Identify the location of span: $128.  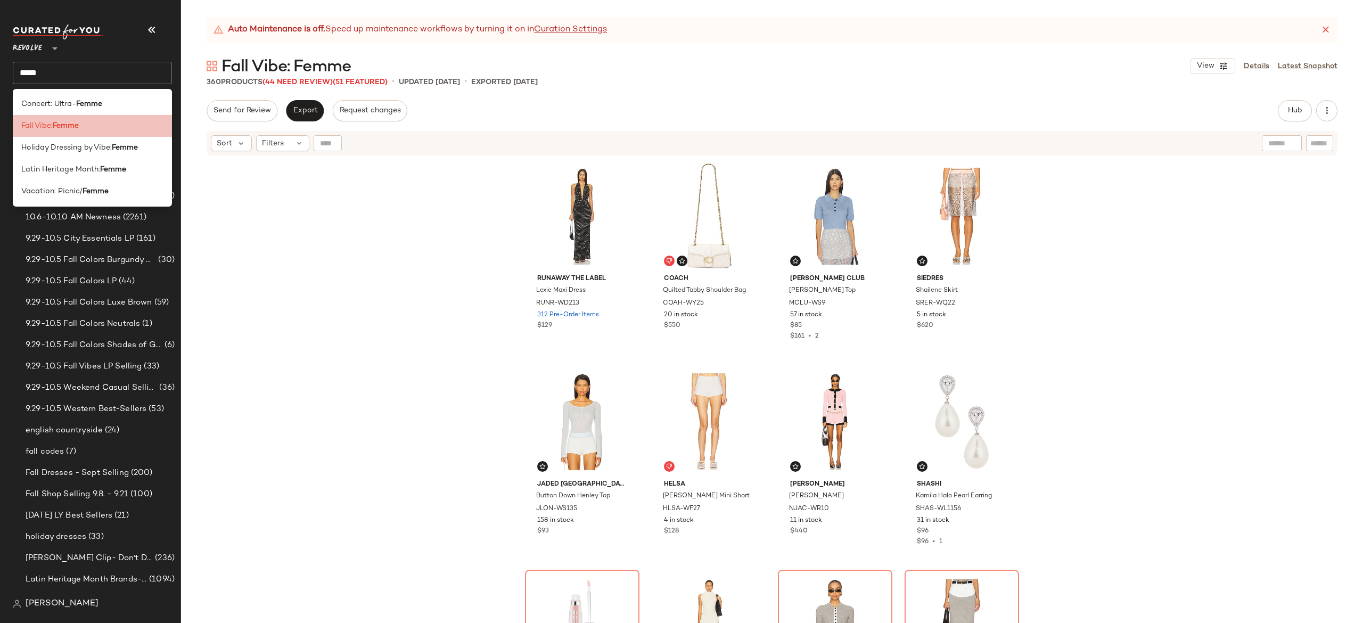
(671, 531).